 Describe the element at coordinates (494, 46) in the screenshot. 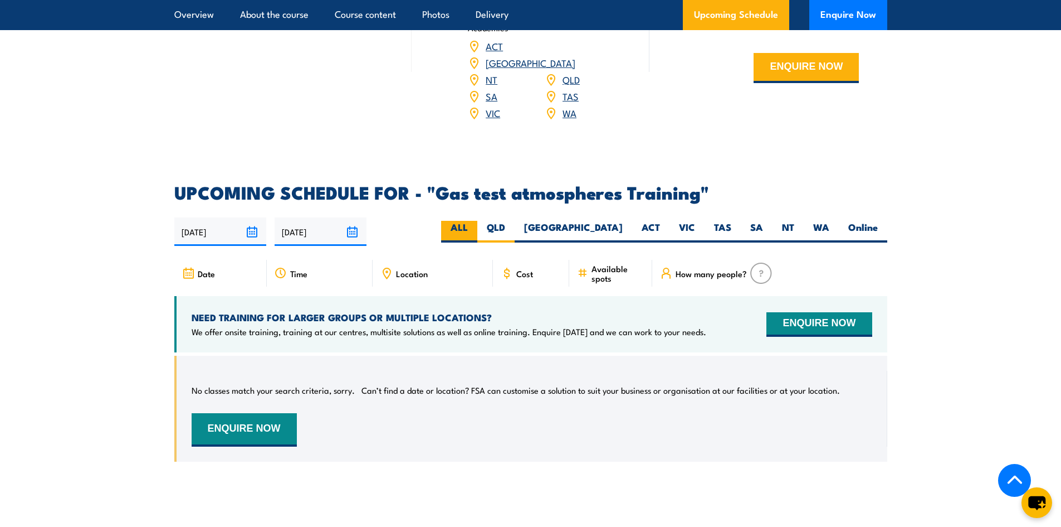

I see `a: ACT` at that location.